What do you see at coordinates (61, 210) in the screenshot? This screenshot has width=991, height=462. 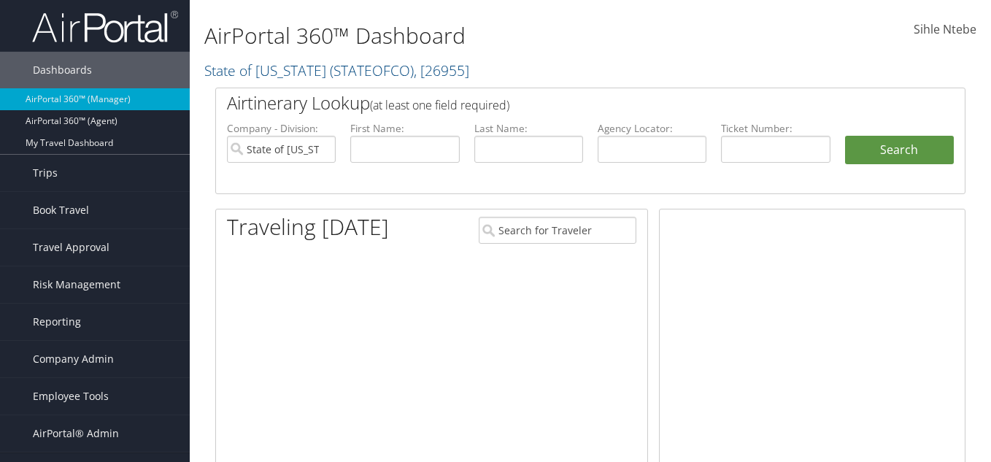 I see `span: Book Travel` at bounding box center [61, 210].